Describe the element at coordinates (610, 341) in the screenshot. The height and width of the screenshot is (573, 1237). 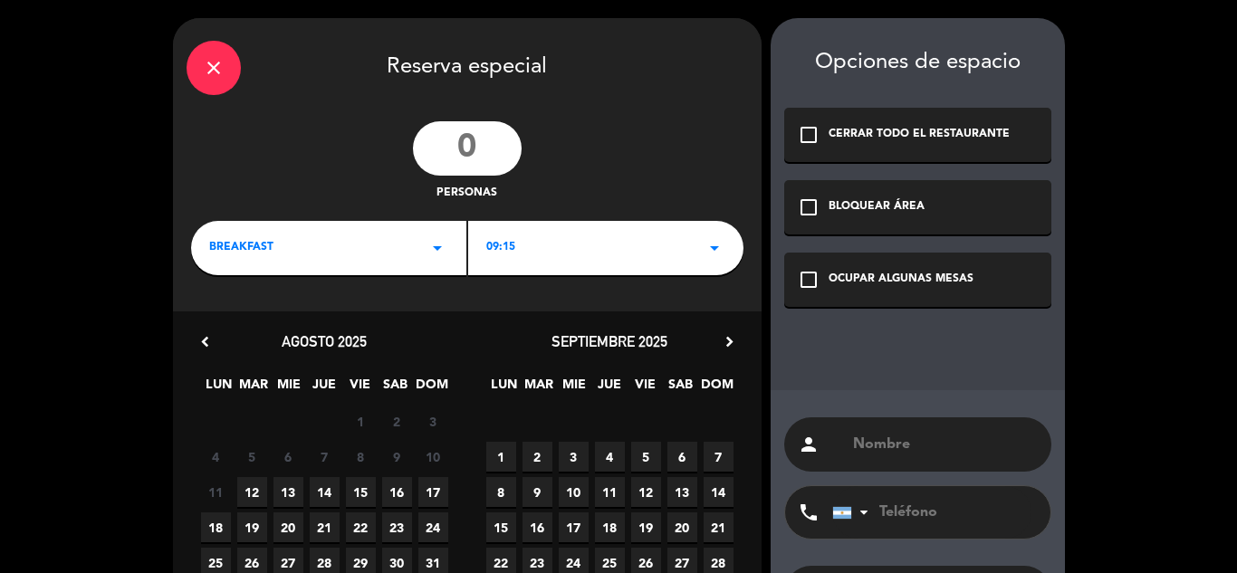
I see `span: septiembre 2025` at that location.